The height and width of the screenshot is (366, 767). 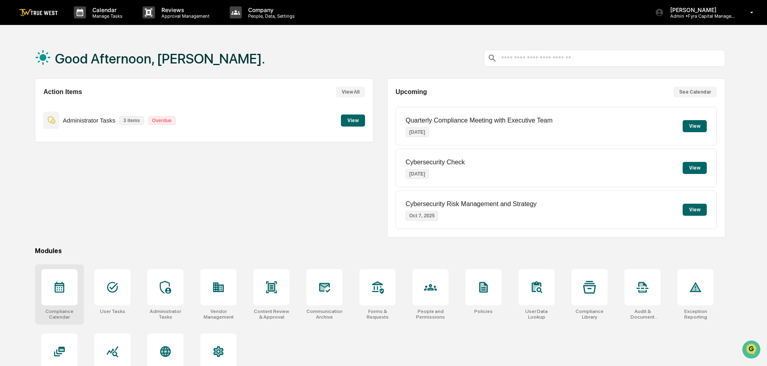 What do you see at coordinates (435, 162) in the screenshot?
I see `p: Cybersecurity Check` at bounding box center [435, 162].